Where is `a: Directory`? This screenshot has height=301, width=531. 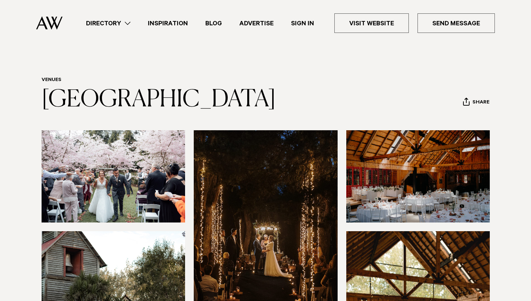
a: Directory is located at coordinates (108, 23).